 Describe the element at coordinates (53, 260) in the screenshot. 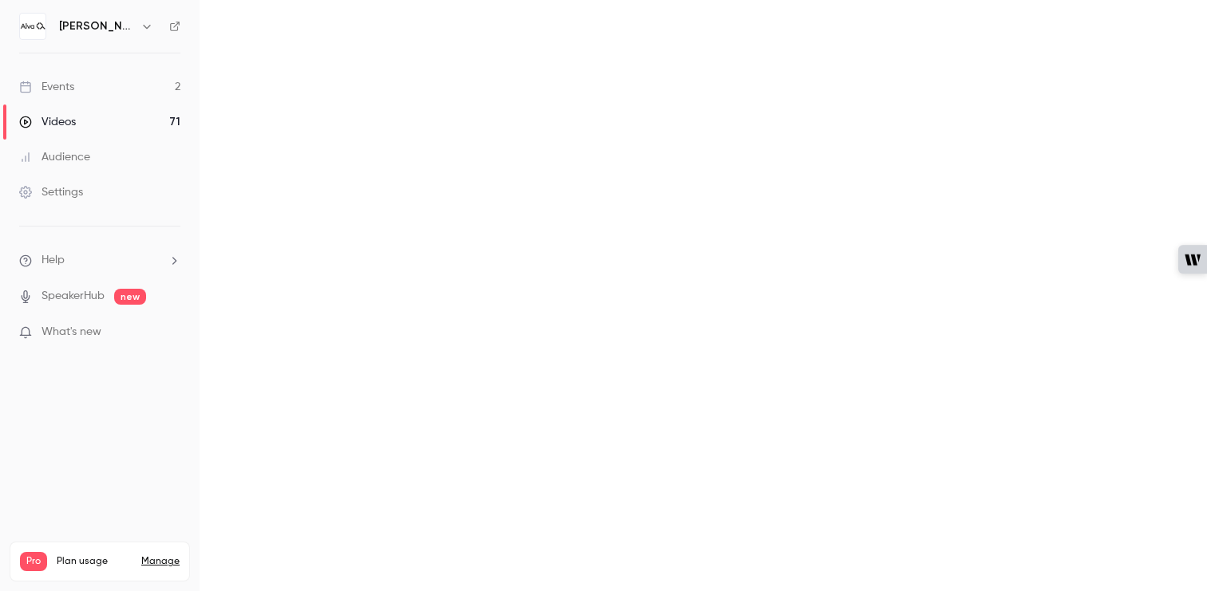

I see `span: Help` at that location.